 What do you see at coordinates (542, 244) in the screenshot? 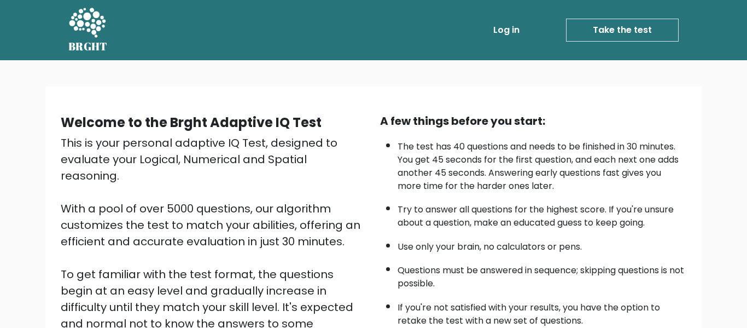
I see `li: Use only your brain, no calculators or pens.` at bounding box center [542, 244].